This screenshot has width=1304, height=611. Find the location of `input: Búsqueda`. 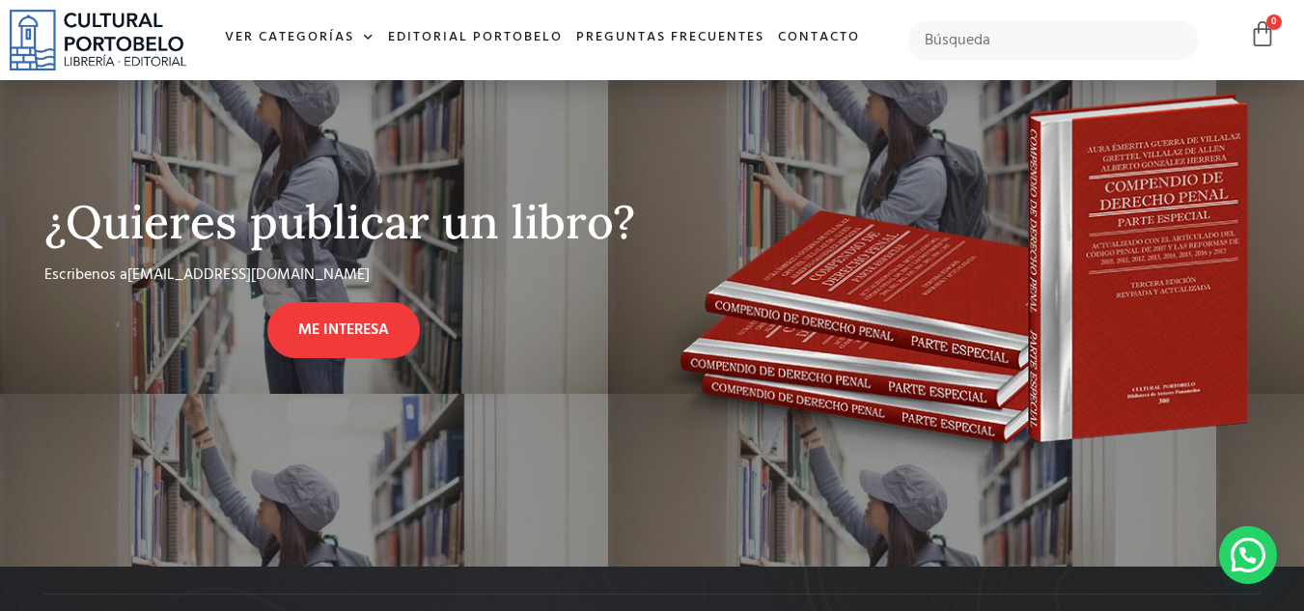

input: Búsqueda is located at coordinates (1053, 41).